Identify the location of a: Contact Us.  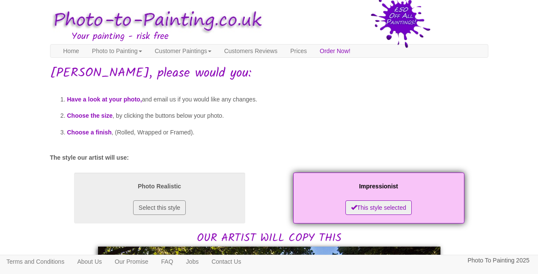
(226, 262).